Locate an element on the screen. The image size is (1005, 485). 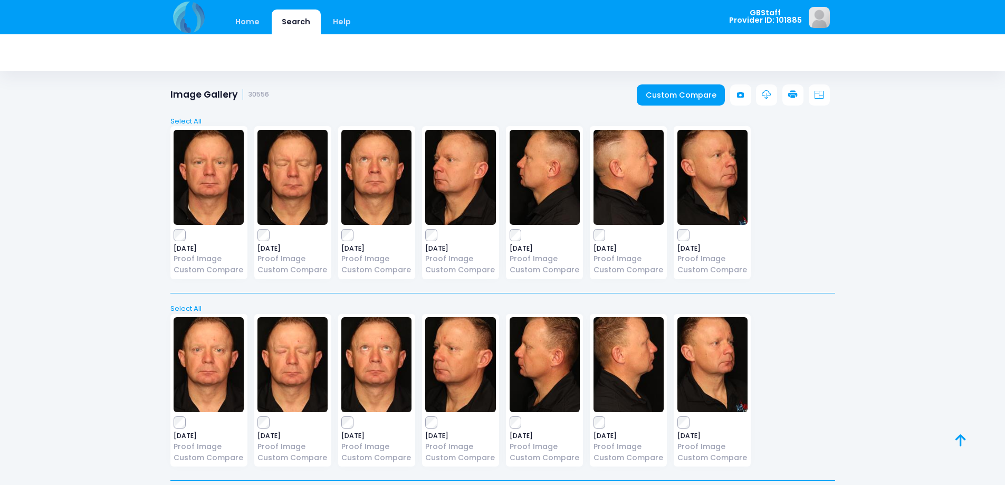
a: Home is located at coordinates (247, 22).